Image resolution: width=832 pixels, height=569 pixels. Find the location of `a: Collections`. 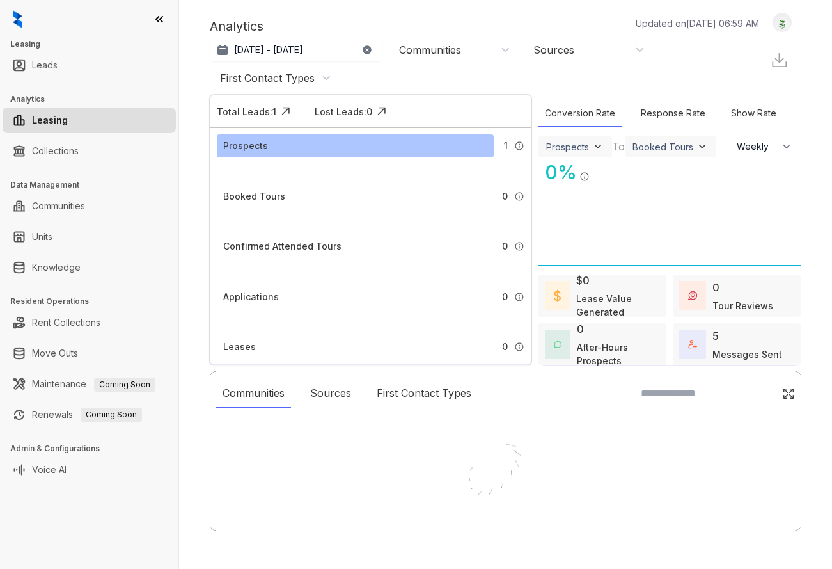

a: Collections is located at coordinates (55, 151).